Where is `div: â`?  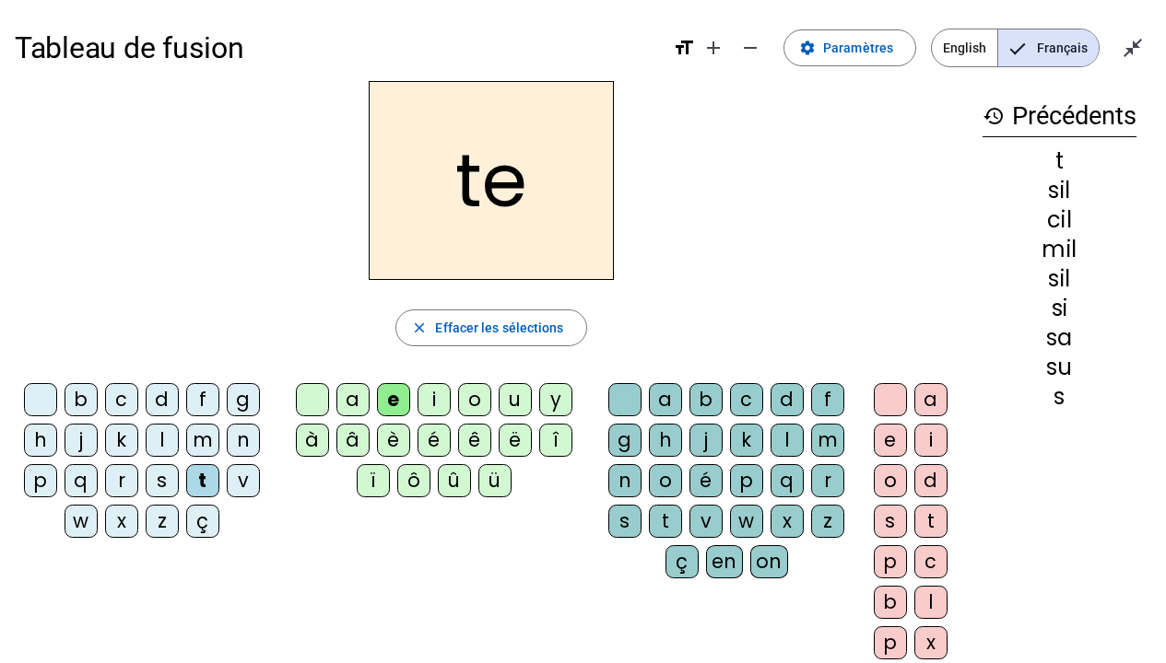 div: â is located at coordinates (353, 440).